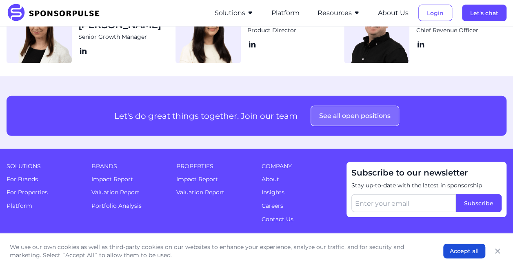  I want to click on a: About Us, so click(393, 13).